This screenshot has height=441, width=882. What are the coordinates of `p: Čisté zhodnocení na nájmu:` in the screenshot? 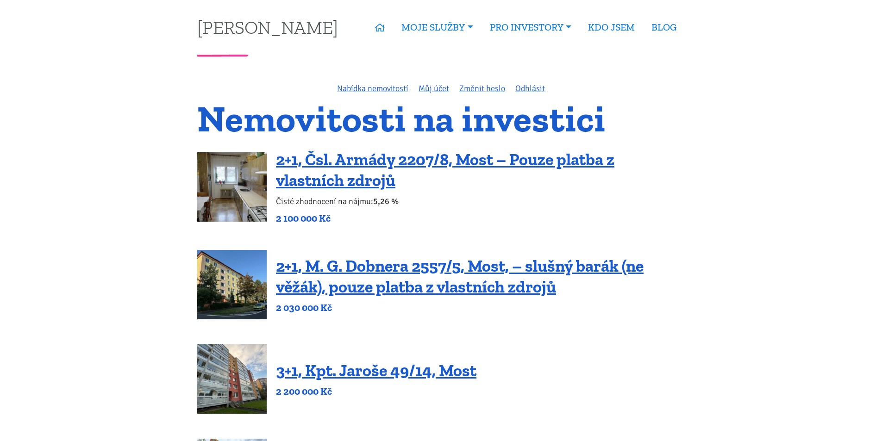 It's located at (480, 201).